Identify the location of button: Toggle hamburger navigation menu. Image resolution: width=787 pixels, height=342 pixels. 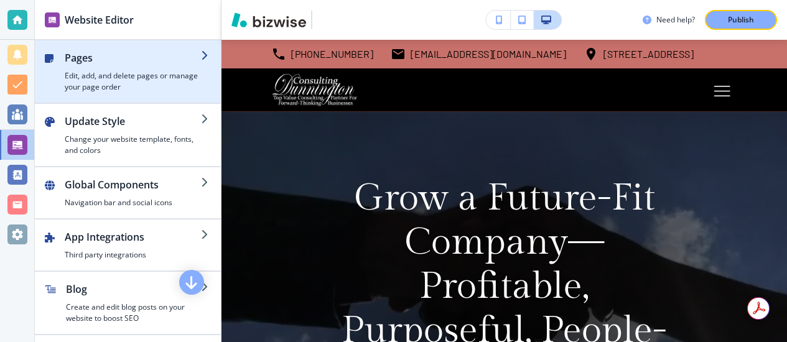
(722, 90).